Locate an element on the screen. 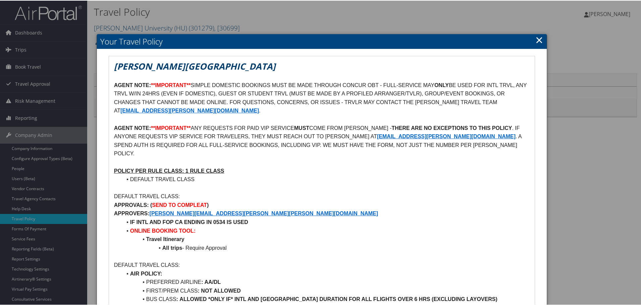 The image size is (641, 305). strong: ONLY is located at coordinates (442, 84).